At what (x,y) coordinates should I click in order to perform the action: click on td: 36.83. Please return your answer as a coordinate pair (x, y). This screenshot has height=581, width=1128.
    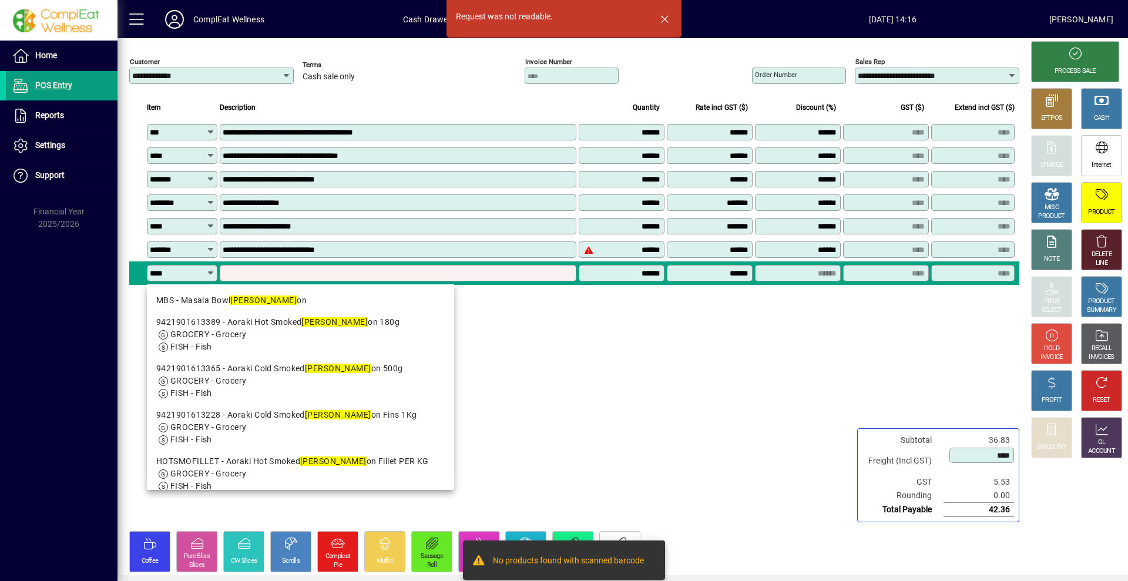
    Looking at the image, I should click on (979, 440).